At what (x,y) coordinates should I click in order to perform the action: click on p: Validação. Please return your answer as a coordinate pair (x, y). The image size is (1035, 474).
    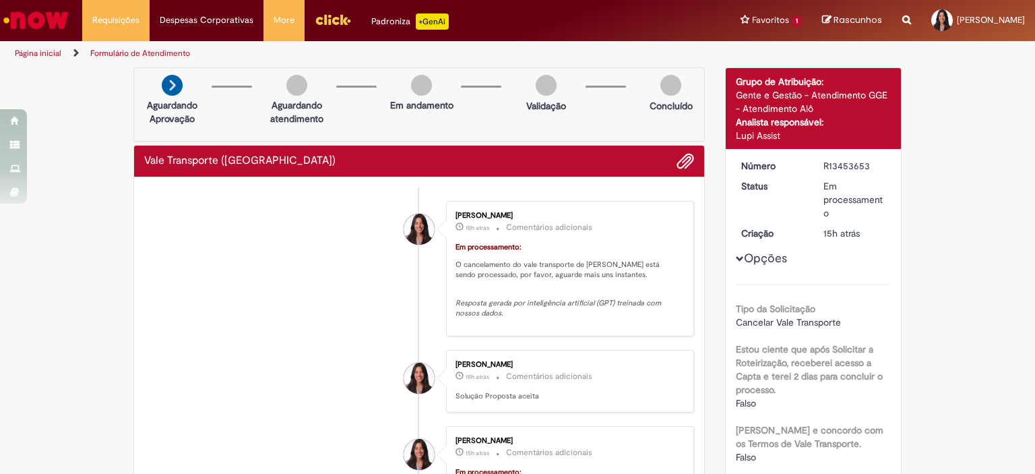
    Looking at the image, I should click on (546, 106).